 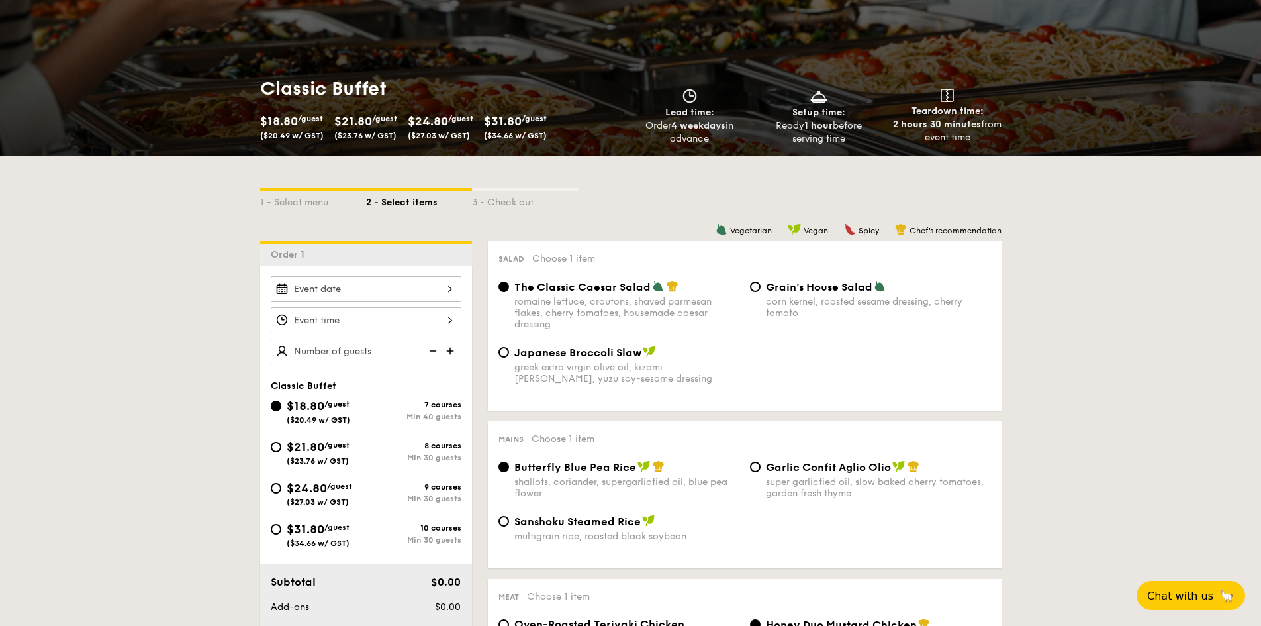 I want to click on div: Min 40 guests, so click(x=414, y=416).